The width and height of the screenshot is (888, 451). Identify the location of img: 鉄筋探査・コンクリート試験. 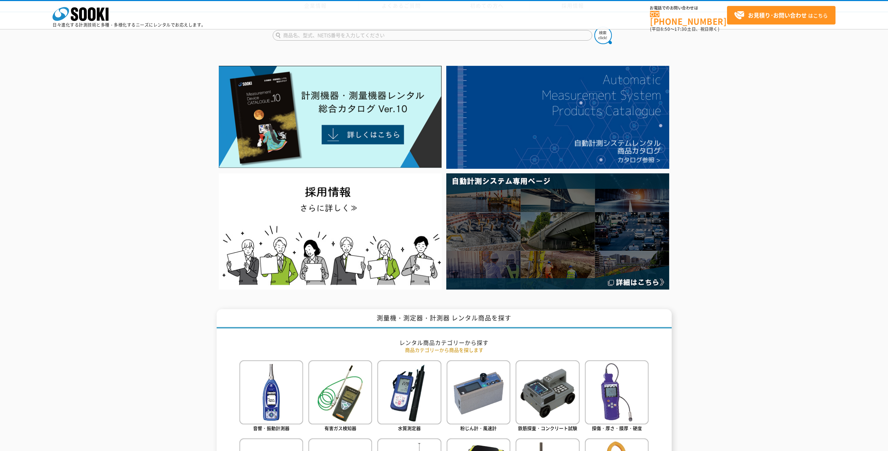
(547, 392).